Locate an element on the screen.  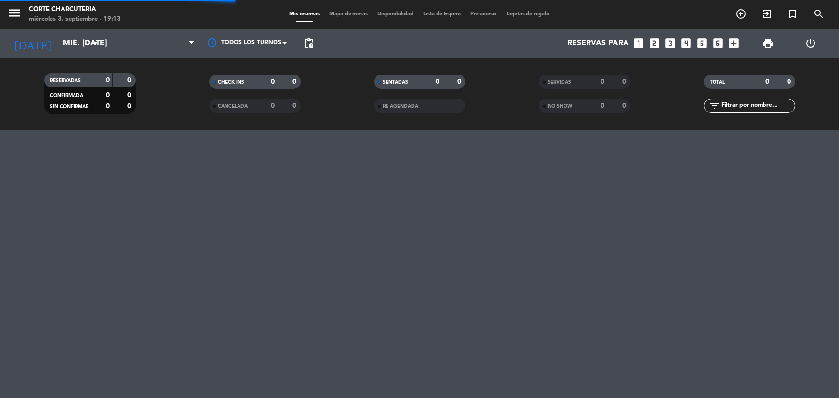
div: Corte Charcuteria is located at coordinates (75, 10).